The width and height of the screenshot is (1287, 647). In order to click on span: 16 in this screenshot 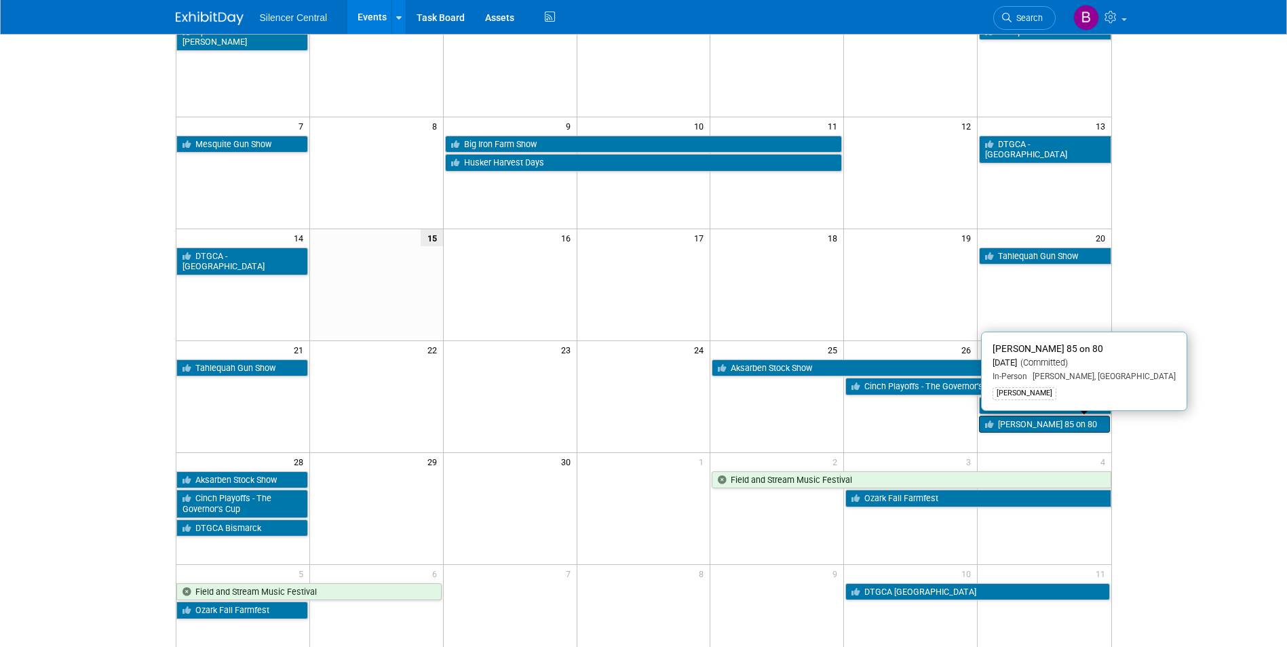, I will do `click(568, 237)`.